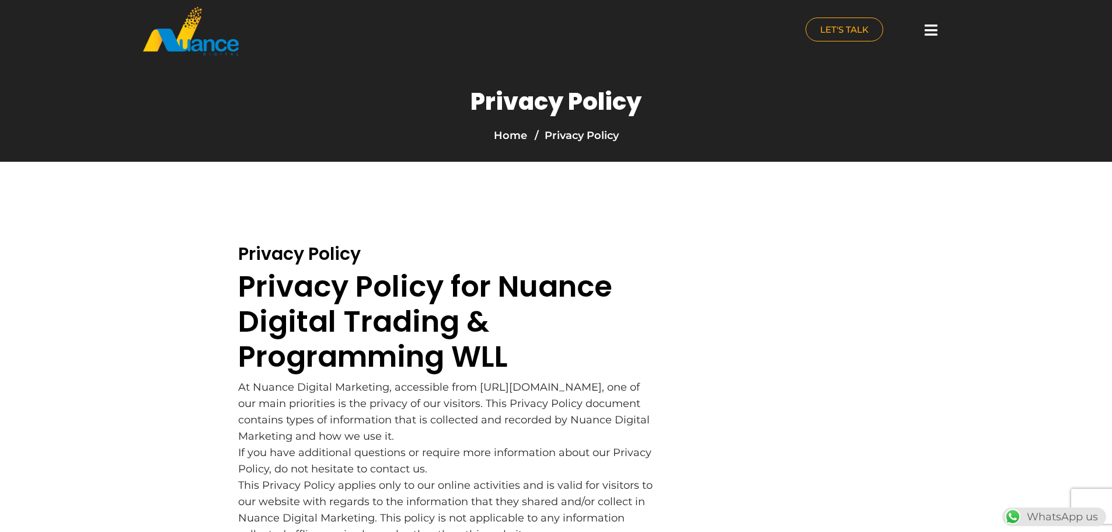 This screenshot has width=1112, height=532. What do you see at coordinates (1013, 517) in the screenshot?
I see `img: WhatsApp` at bounding box center [1013, 517].